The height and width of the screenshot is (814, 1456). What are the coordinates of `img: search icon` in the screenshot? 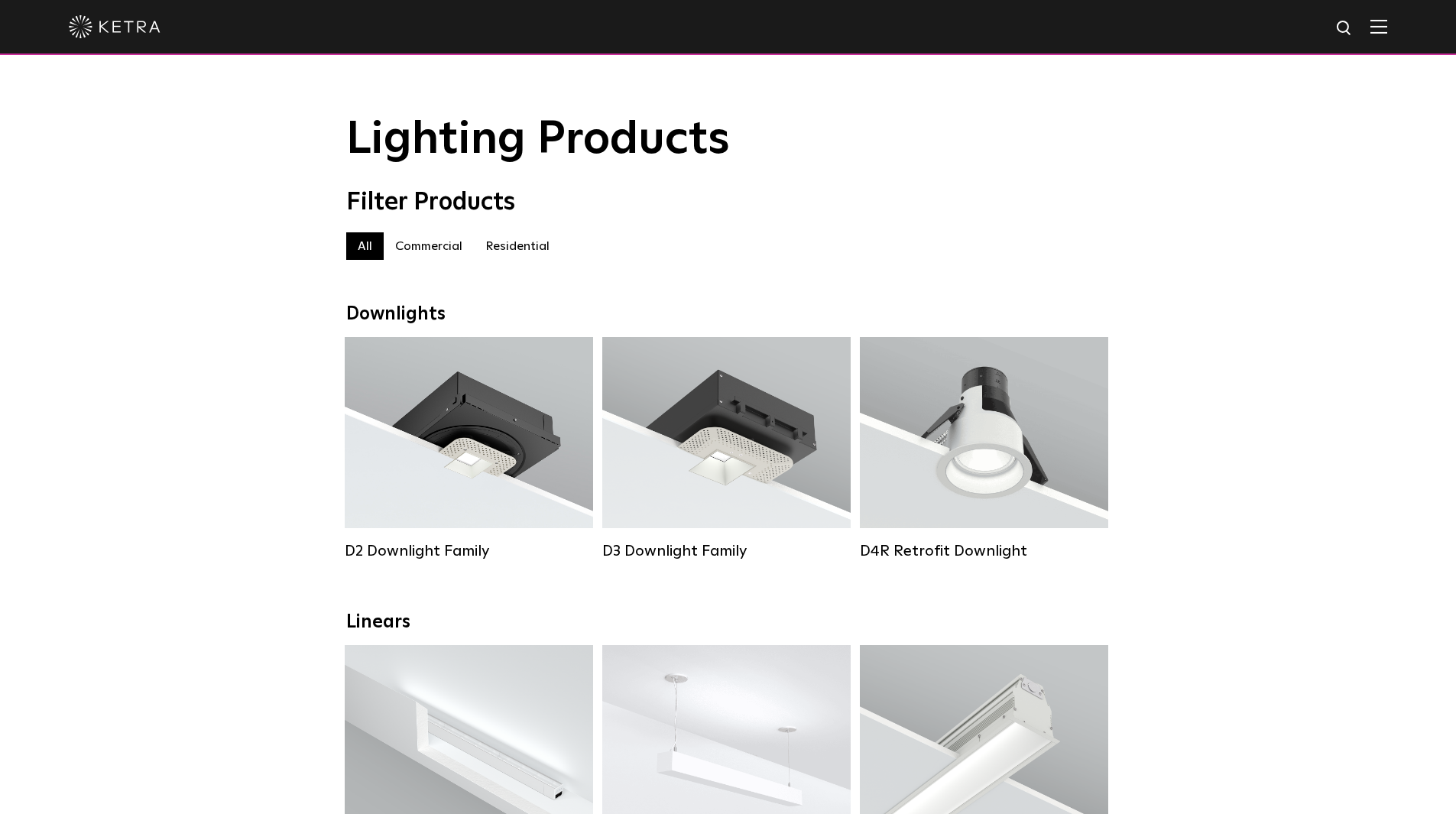 It's located at (1344, 28).